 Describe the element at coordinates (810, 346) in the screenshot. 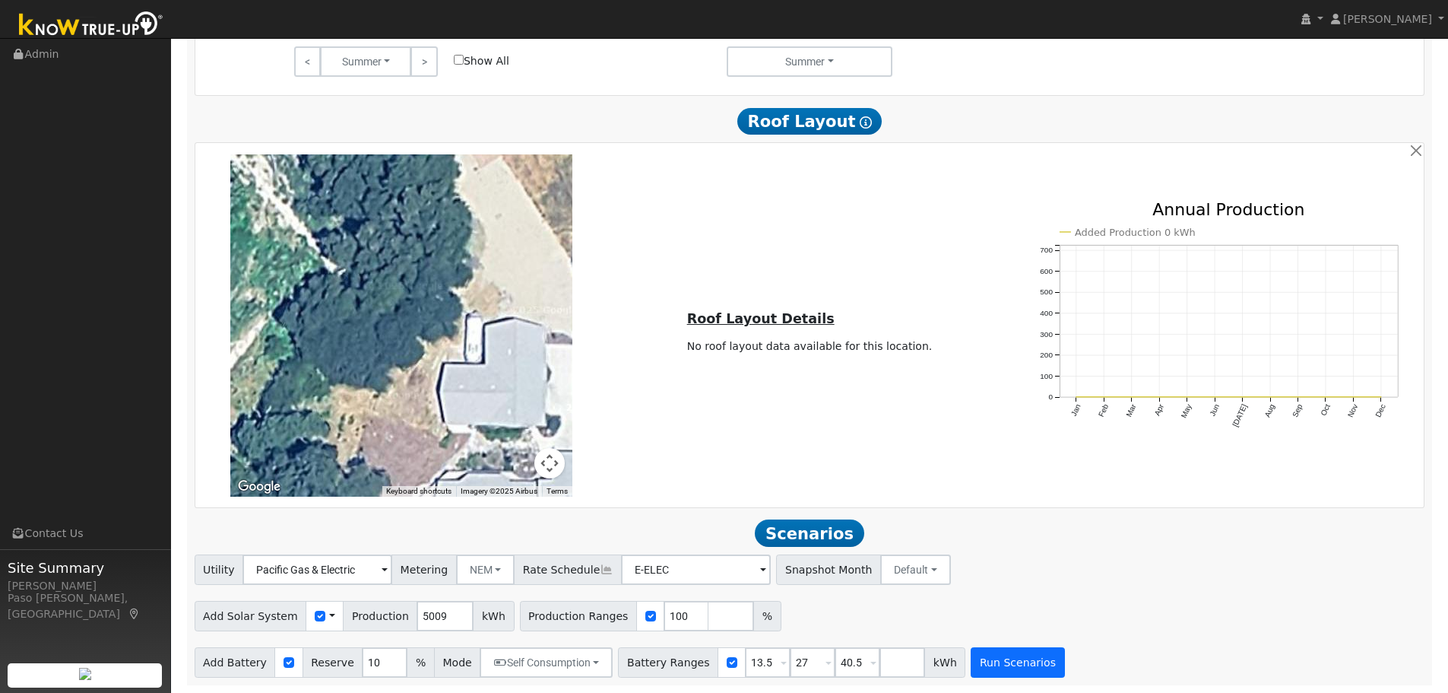

I see `td: No roof layout data available for this location.` at that location.